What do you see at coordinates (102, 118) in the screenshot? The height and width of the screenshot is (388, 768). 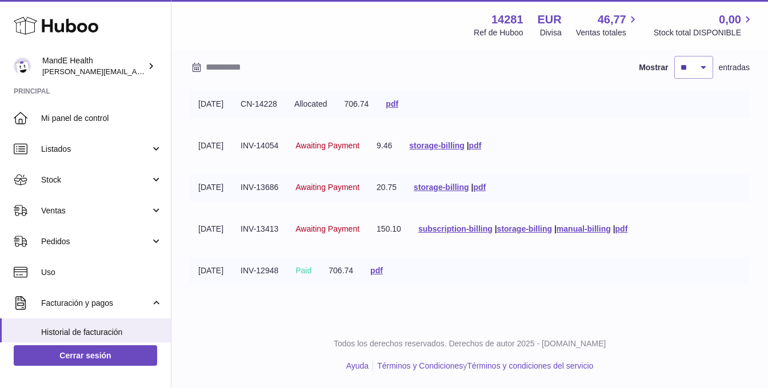 I see `span: Mi panel de control` at bounding box center [102, 118].